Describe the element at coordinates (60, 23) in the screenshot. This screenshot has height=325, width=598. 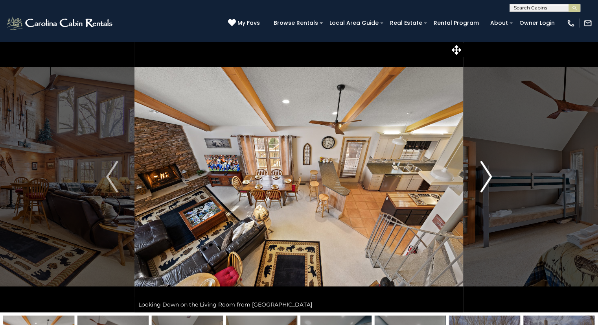
I see `img: White-1-2.png` at that location.